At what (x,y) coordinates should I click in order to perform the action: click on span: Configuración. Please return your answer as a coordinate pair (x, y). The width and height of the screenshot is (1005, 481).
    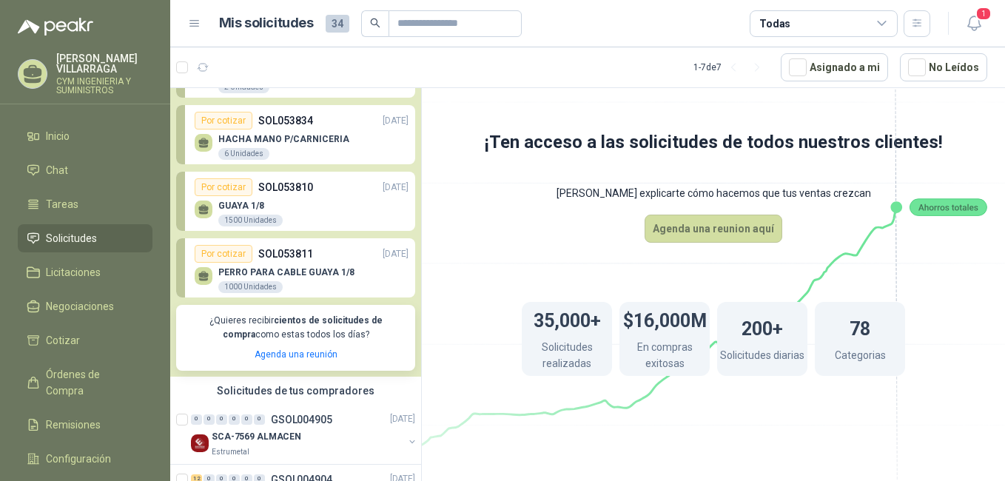
    Looking at the image, I should click on (78, 459).